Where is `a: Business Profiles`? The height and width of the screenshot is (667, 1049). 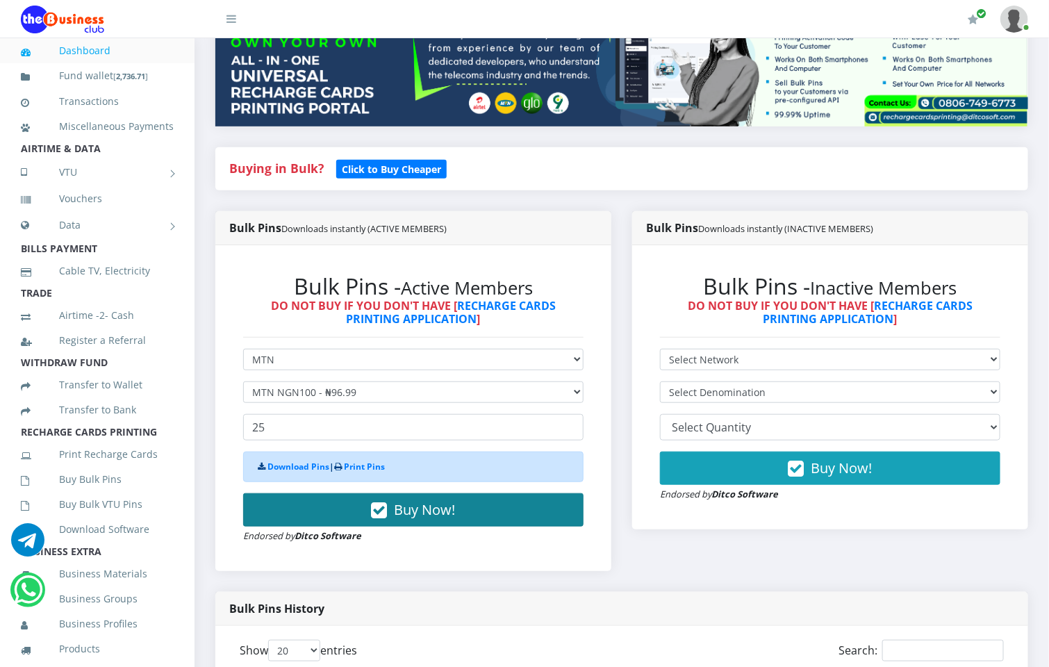
a: Business Profiles is located at coordinates (97, 624).